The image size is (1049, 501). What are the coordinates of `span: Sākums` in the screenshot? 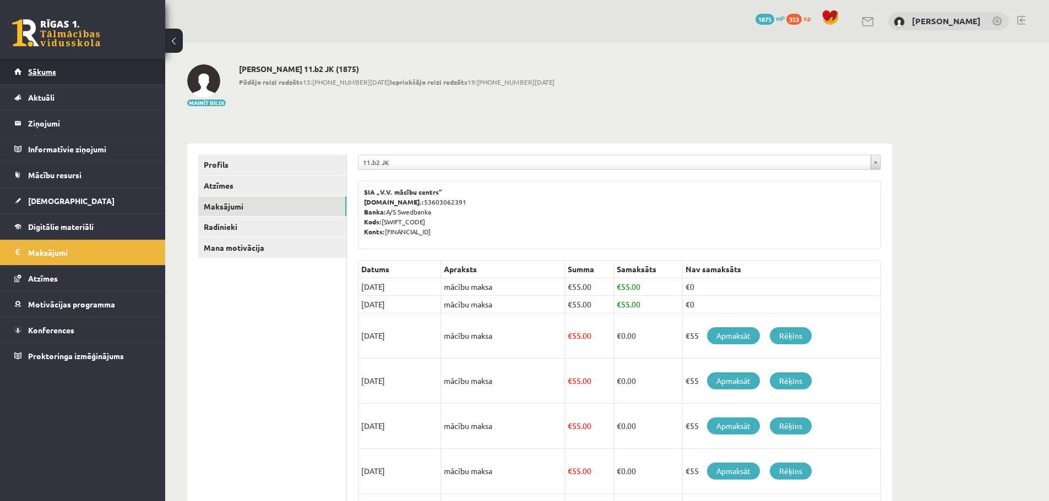 It's located at (42, 72).